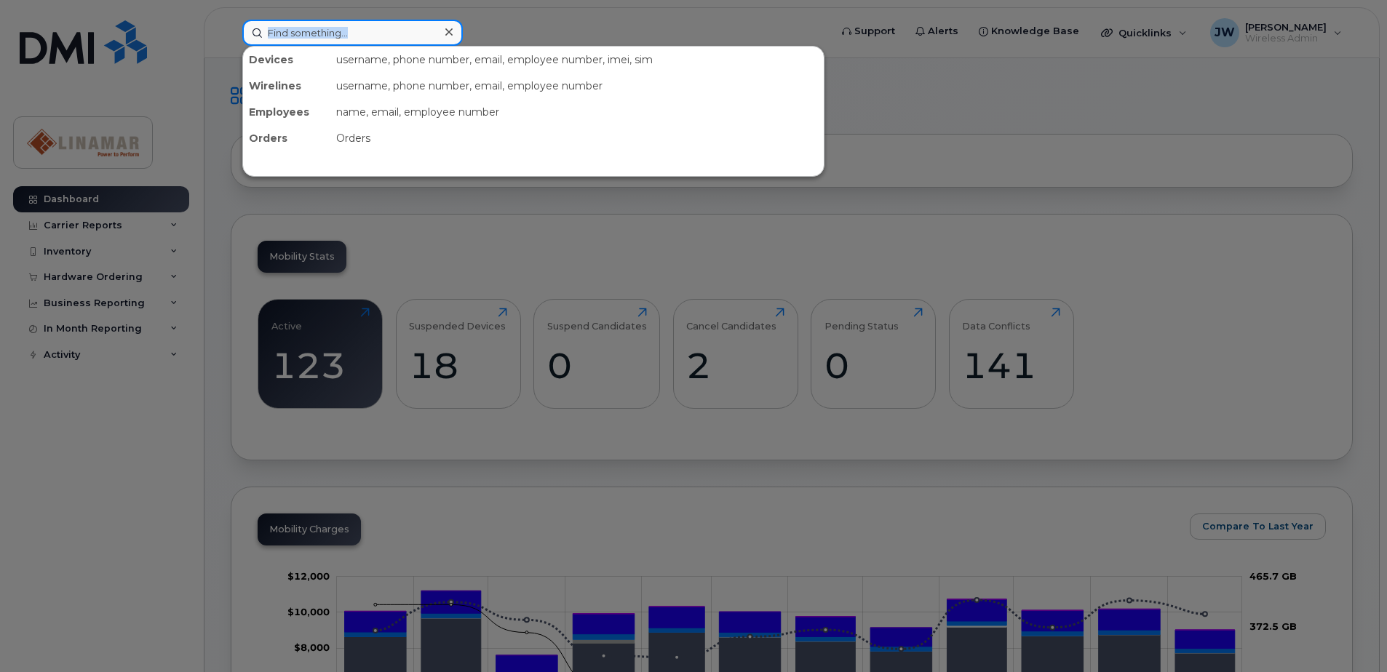 The width and height of the screenshot is (1387, 672). Describe the element at coordinates (577, 60) in the screenshot. I see `div: username, phone number, email, employee number, imei, sim` at that location.